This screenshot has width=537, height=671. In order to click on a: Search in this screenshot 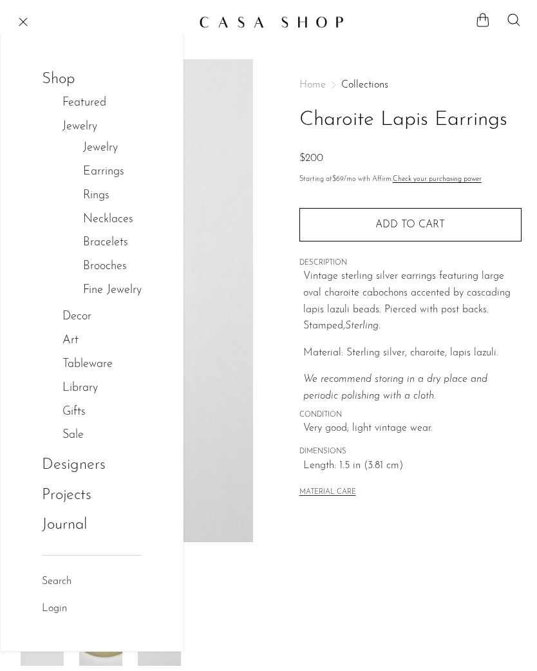, I will do `click(57, 582)`.